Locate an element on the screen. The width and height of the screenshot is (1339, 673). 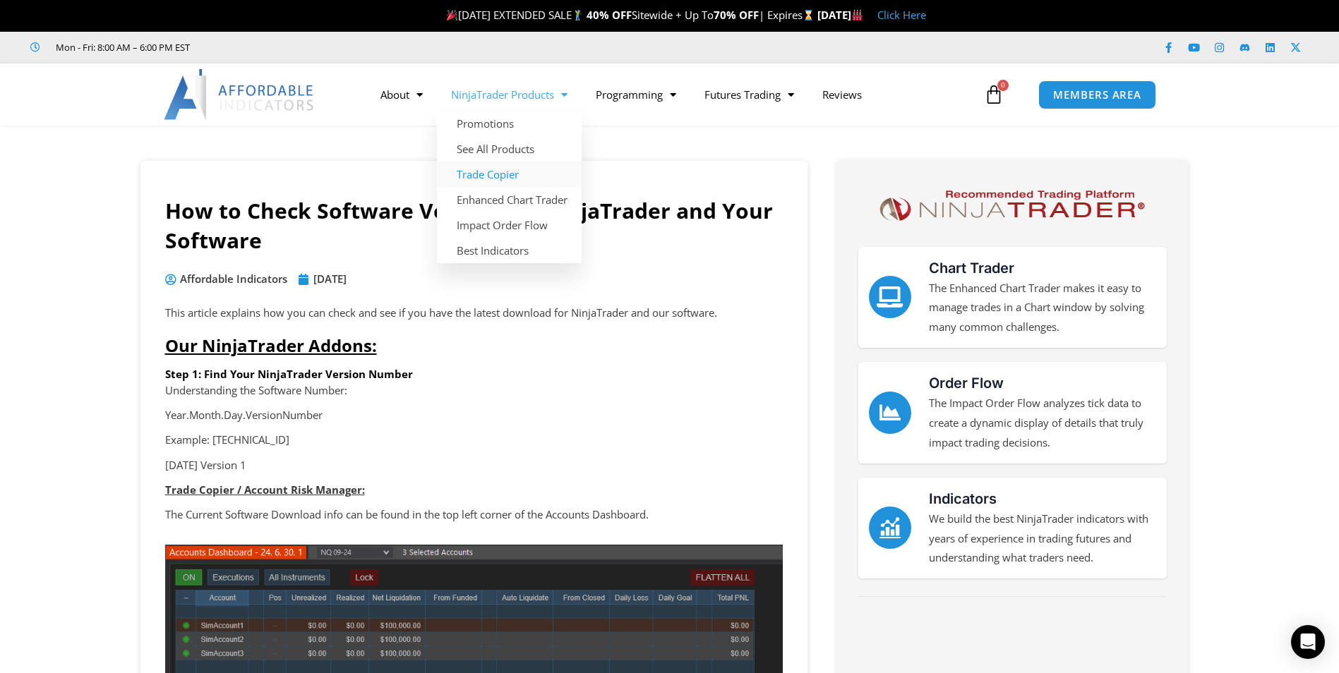
span: MEMBERS AREA is located at coordinates (1097, 95).